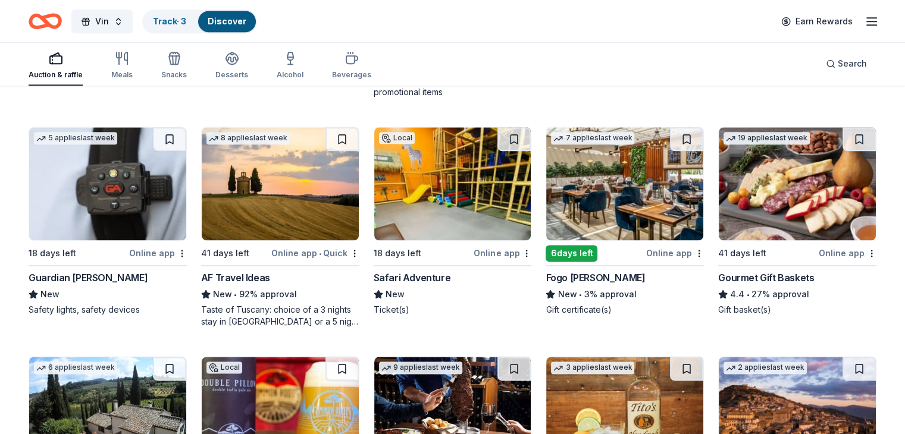 The width and height of the screenshot is (905, 434). Describe the element at coordinates (290, 75) in the screenshot. I see `div: Alcohol` at that location.